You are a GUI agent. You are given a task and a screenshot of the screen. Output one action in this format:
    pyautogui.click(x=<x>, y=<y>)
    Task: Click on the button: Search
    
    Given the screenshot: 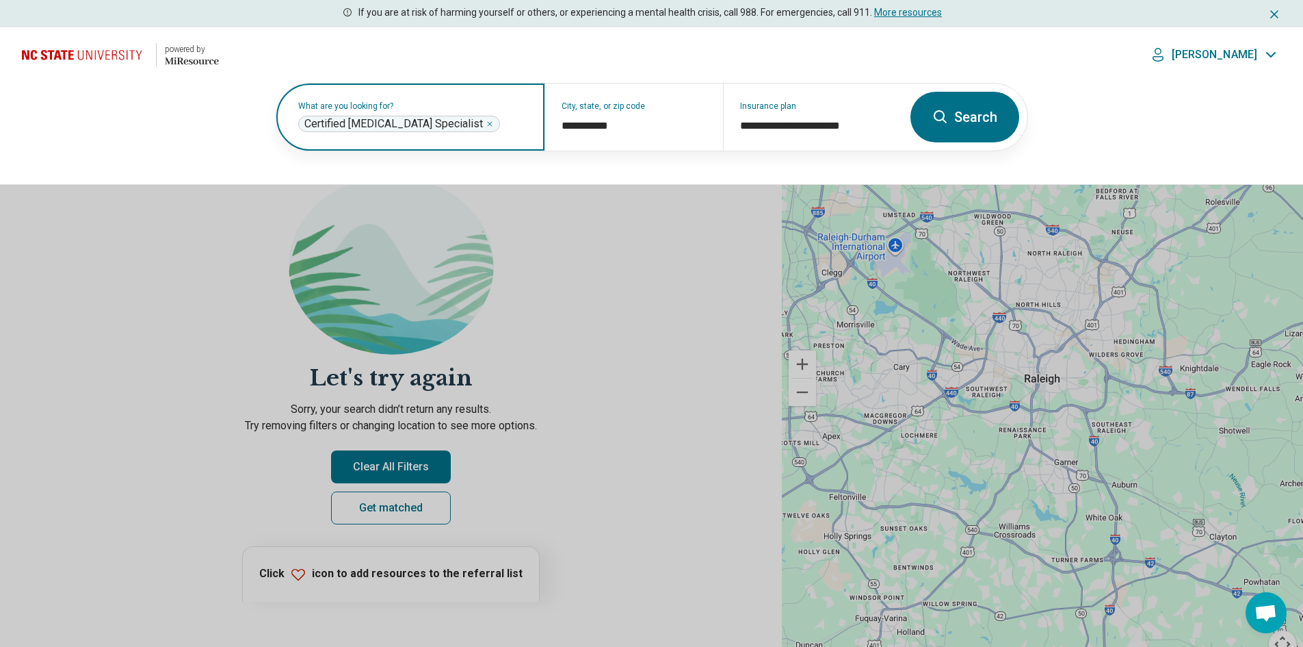 What is the action you would take?
    pyautogui.click(x=965, y=117)
    